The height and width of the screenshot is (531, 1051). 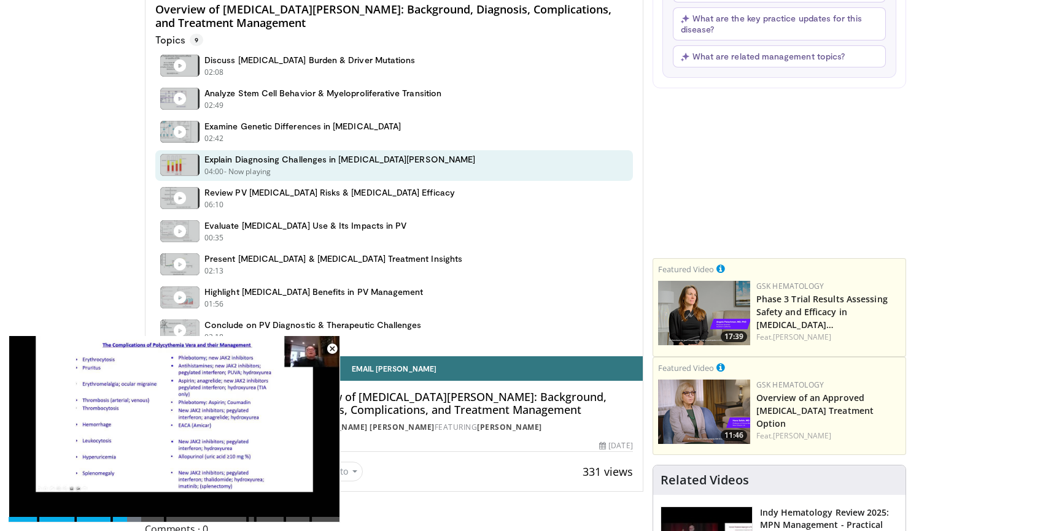 I want to click on video-js: Video Player, so click(x=174, y=430).